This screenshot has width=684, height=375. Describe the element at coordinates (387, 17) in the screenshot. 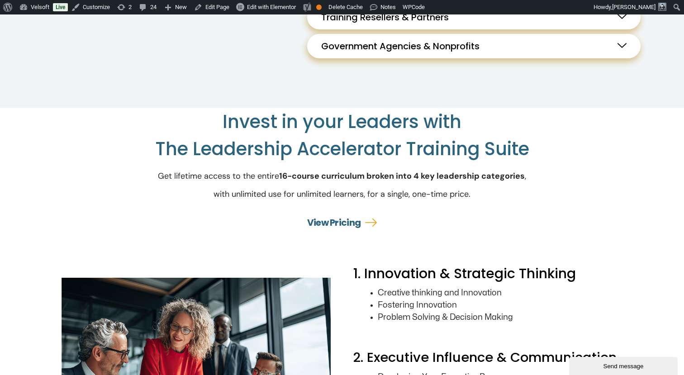

I see `span: Training Resellers & Partners` at that location.